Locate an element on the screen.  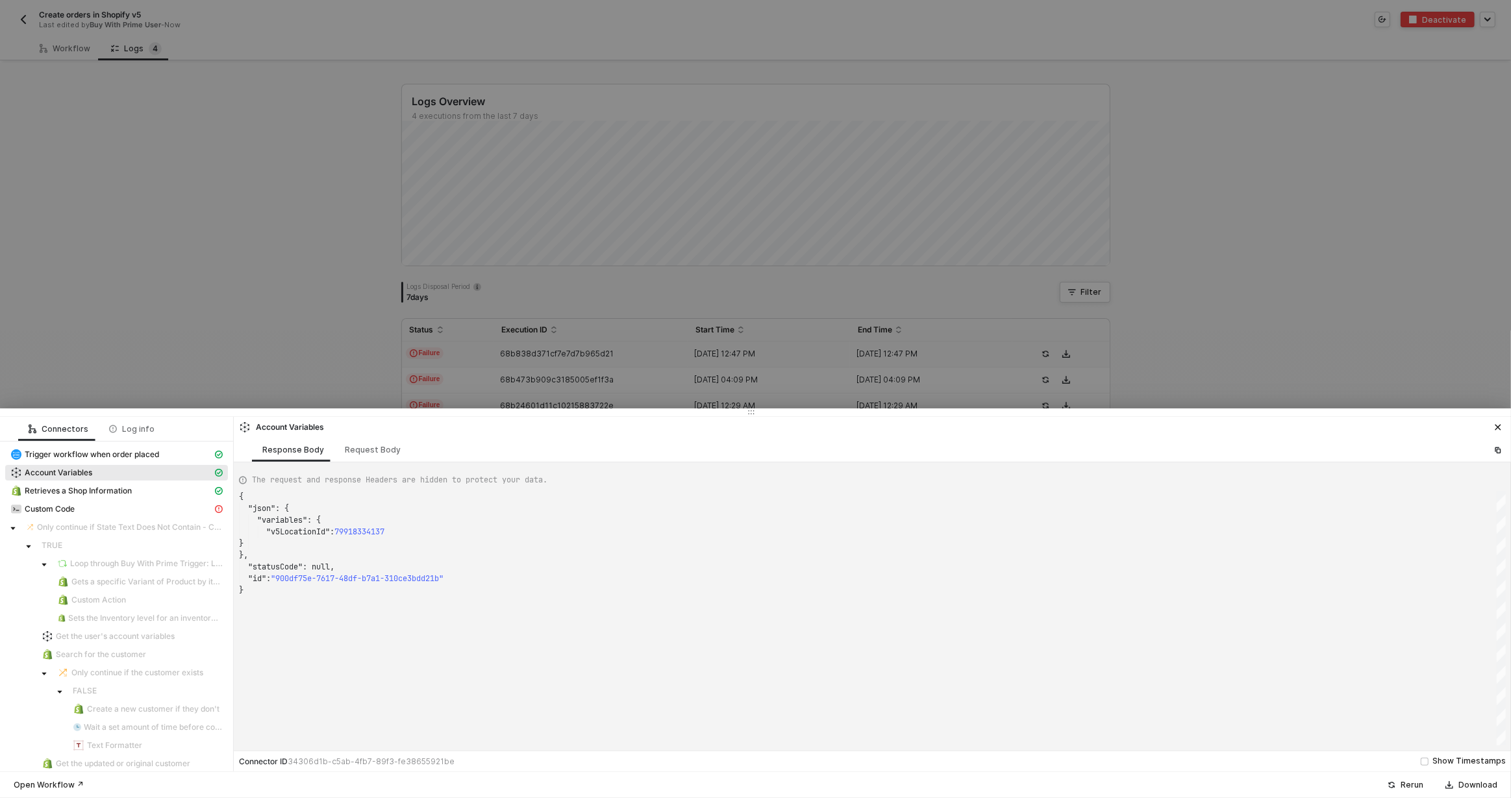
span: icon-success-page is located at coordinates (1392, 785).